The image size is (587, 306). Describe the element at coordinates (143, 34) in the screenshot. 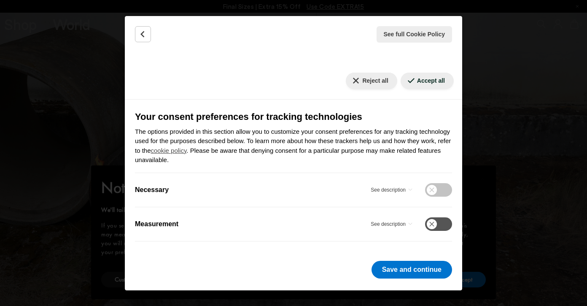

I see `button: Back` at that location.